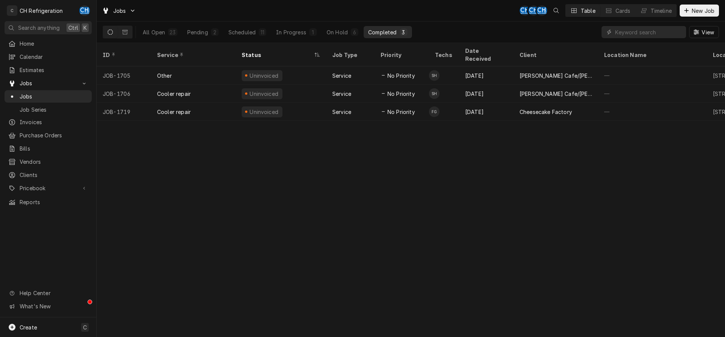 The height and width of the screenshot is (337, 725). What do you see at coordinates (48, 202) in the screenshot?
I see `a: Reports` at bounding box center [48, 202].